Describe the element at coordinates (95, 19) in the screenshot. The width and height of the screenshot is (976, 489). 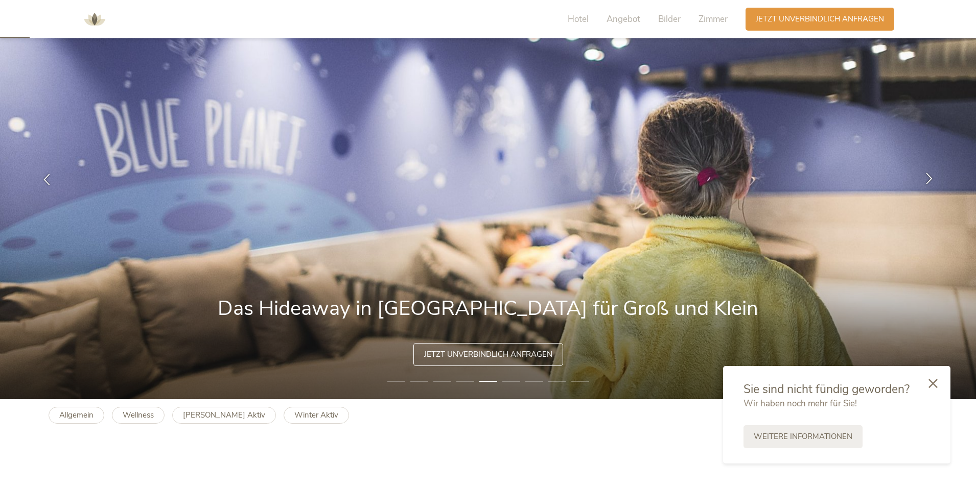
I see `img: AMONTI & LUNARIS Wellnessresort` at that location.